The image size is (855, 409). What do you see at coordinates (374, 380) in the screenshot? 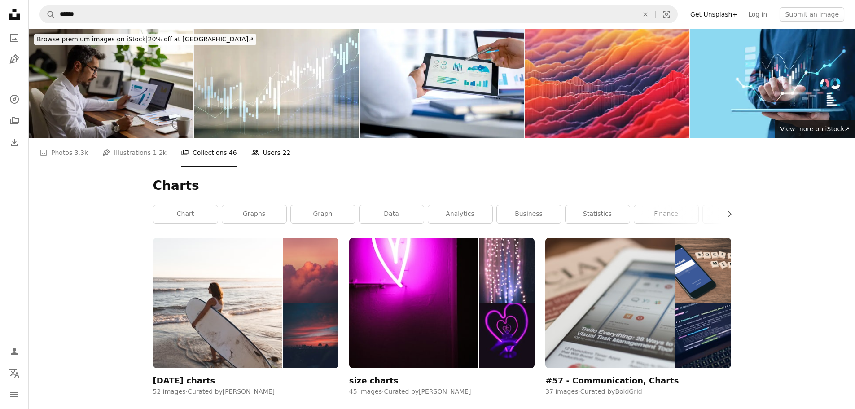
I see `div: size charts` at bounding box center [374, 380].